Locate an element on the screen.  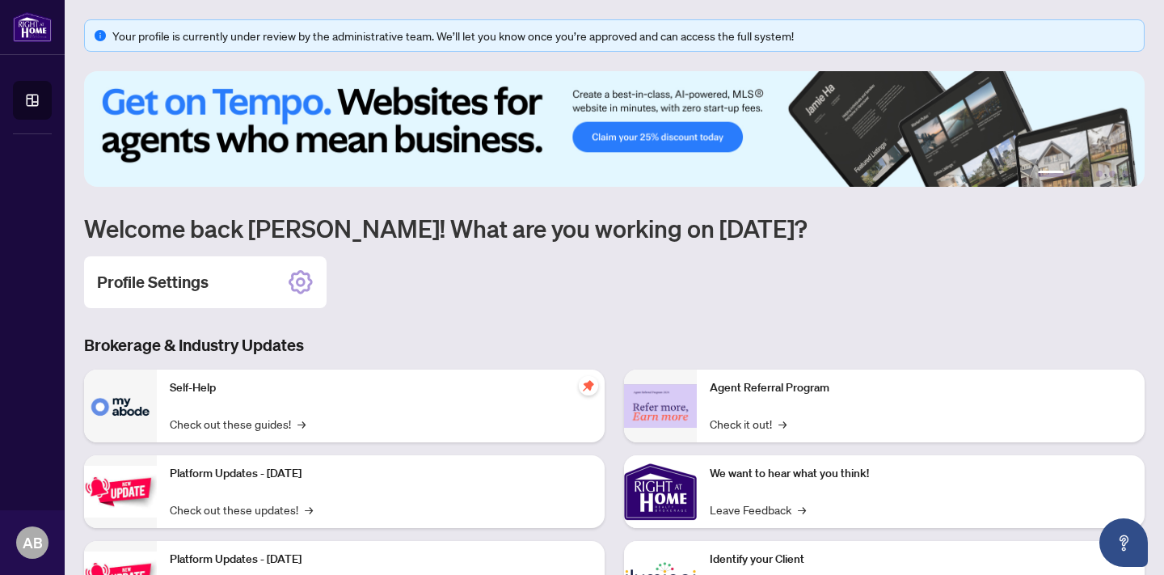
img: Self-Help is located at coordinates (120, 406).